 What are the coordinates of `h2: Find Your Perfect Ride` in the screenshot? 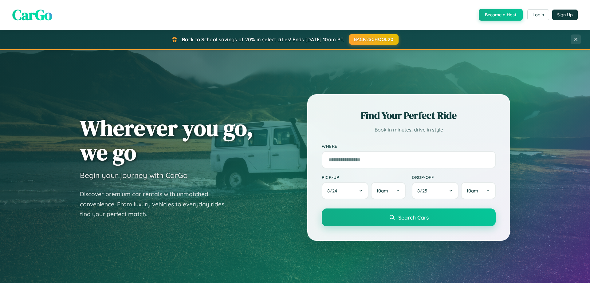 It's located at (409, 115).